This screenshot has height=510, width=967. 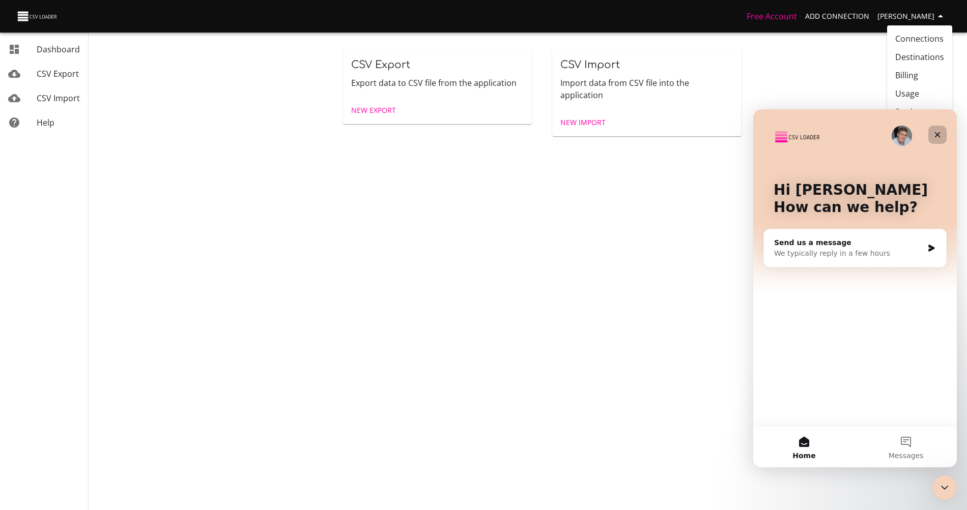 I want to click on a: Add Connection, so click(x=837, y=16).